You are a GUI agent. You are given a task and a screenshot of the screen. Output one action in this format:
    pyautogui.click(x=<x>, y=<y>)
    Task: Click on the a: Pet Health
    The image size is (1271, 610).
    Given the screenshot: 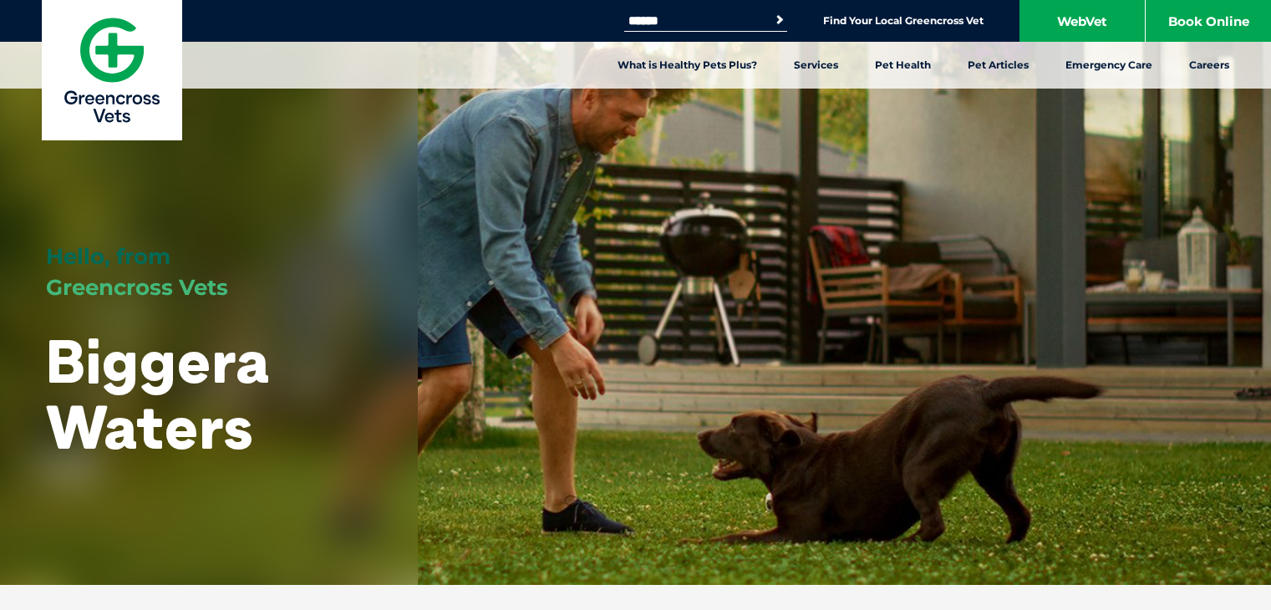 What is the action you would take?
    pyautogui.click(x=903, y=65)
    